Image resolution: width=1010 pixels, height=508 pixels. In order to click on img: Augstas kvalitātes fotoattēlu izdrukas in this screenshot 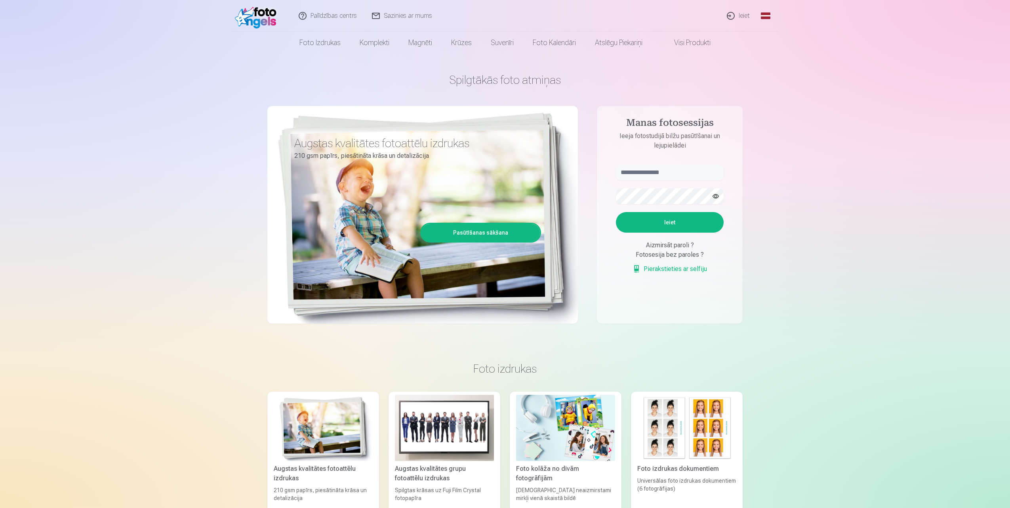, I will do `click(323, 428)`.